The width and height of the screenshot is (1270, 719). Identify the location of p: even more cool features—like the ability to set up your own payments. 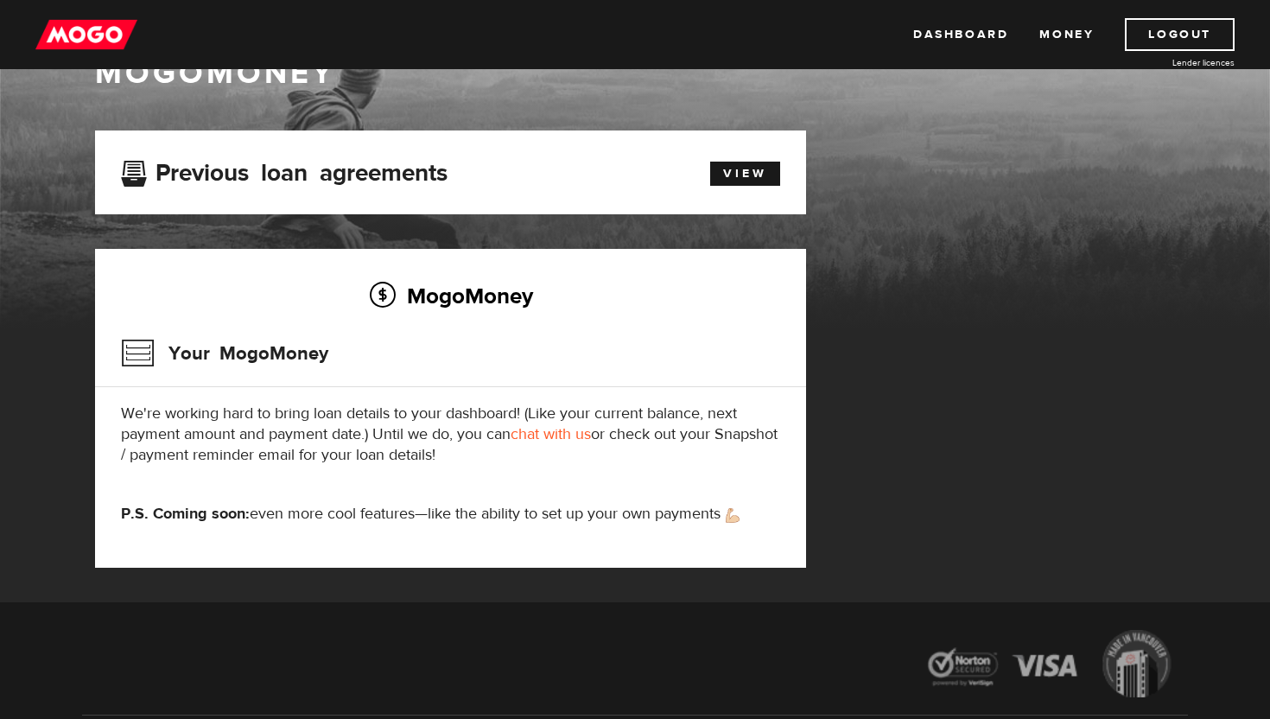
(450, 514).